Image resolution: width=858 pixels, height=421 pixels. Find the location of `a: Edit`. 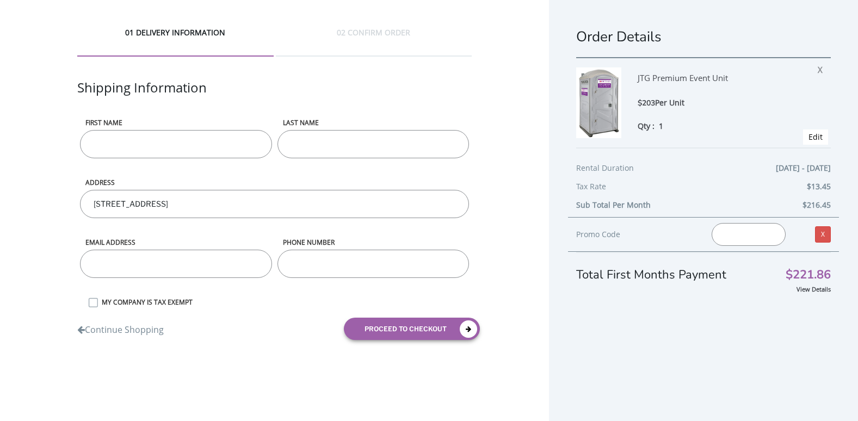

a: Edit is located at coordinates (815, 136).